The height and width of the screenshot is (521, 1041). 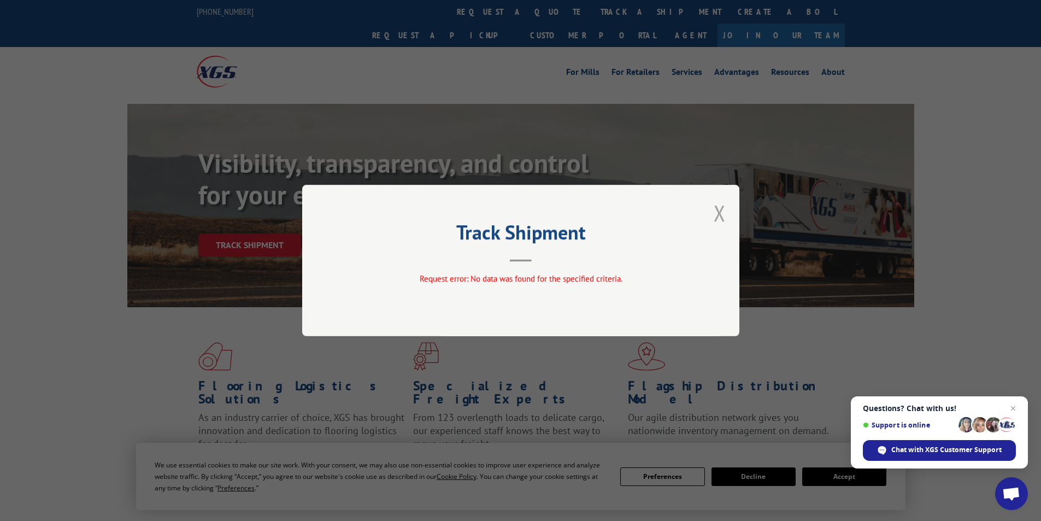 What do you see at coordinates (939, 450) in the screenshot?
I see `div: Chat with XGS Customer Support` at bounding box center [939, 450].